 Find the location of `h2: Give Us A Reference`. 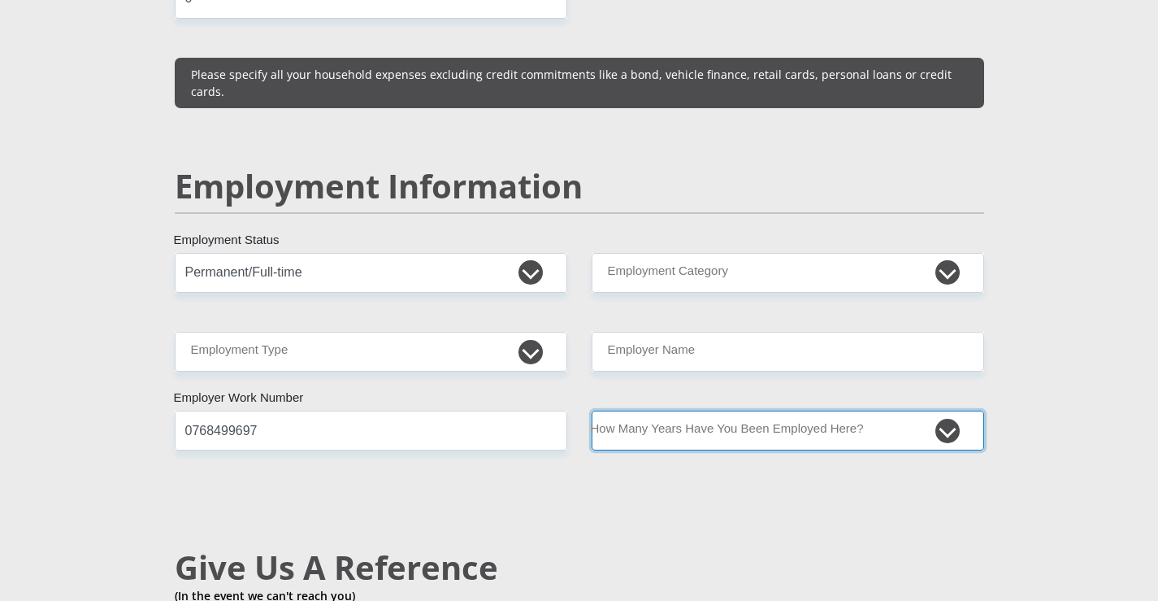

h2: Give Us A Reference is located at coordinates (579, 567).